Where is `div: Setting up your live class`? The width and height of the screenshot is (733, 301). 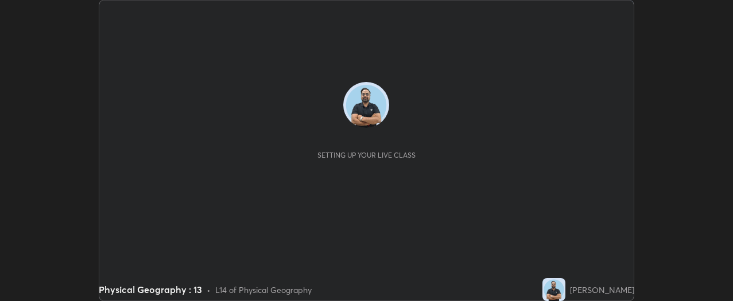 div: Setting up your live class is located at coordinates (366, 155).